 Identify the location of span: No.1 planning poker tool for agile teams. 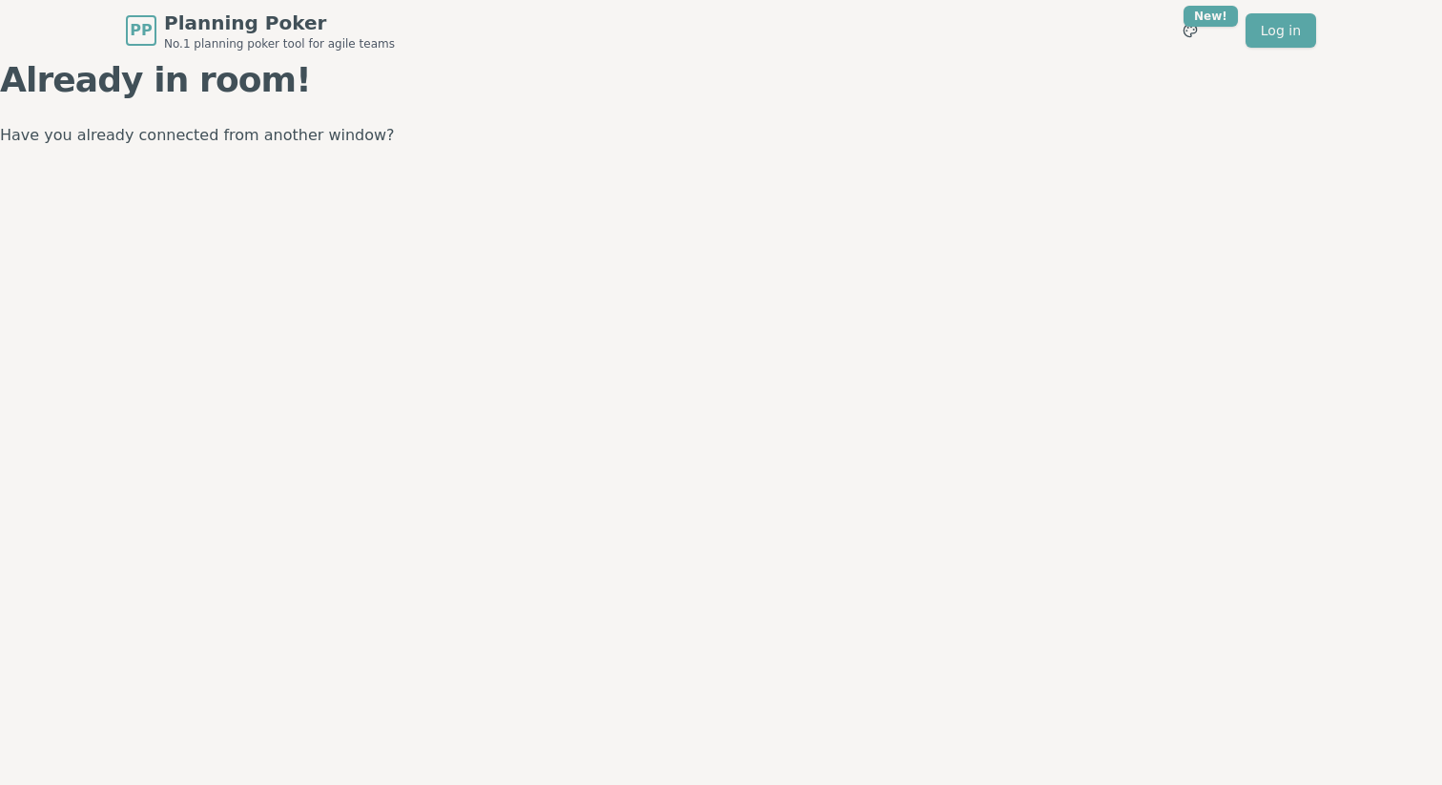
(279, 44).